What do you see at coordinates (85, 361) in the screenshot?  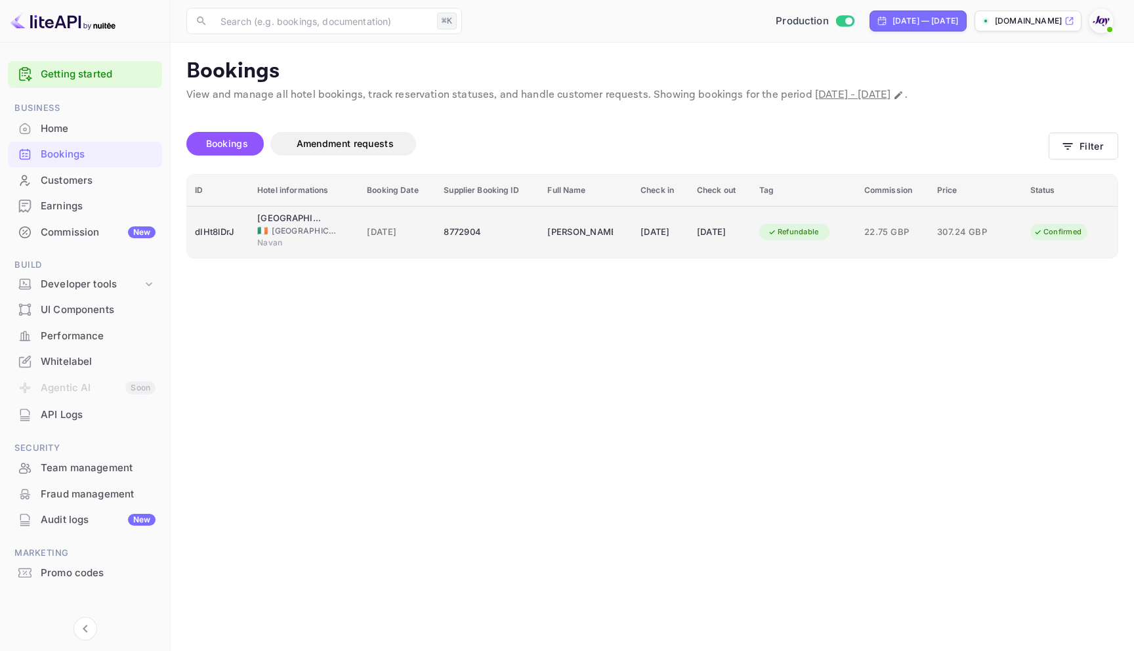 I see `a: Whitelabel` at bounding box center [85, 361].